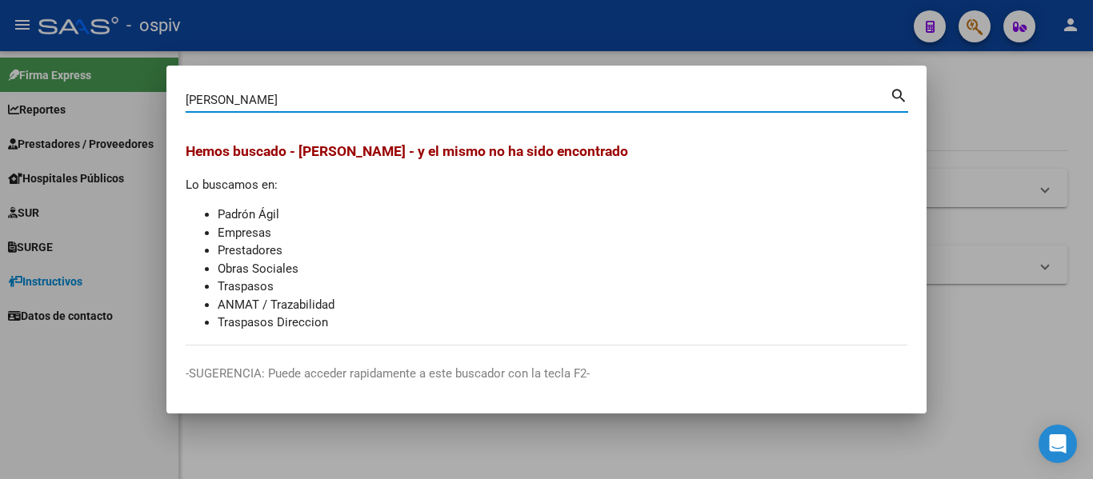 The height and width of the screenshot is (479, 1093). I want to click on li: Traspasos, so click(562, 286).